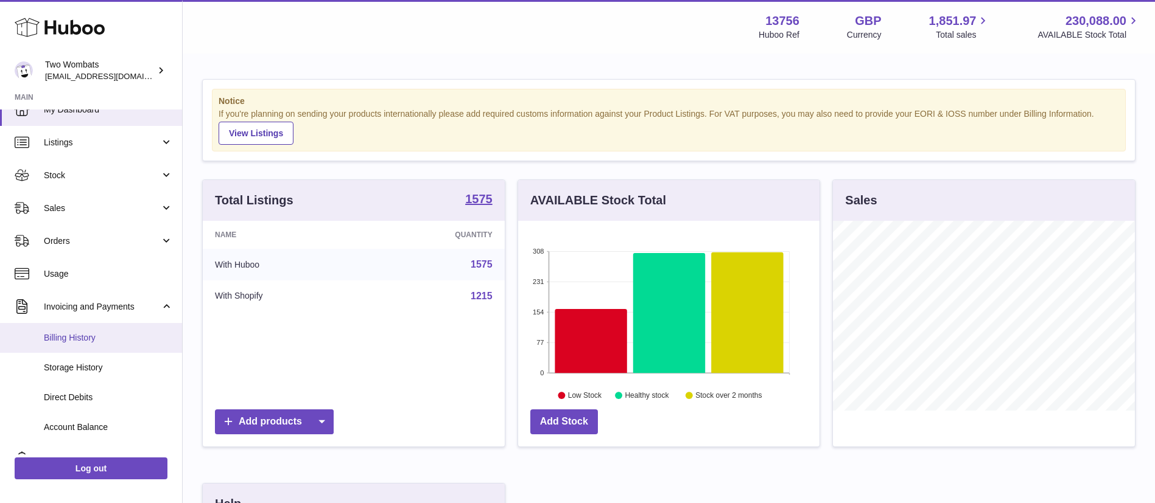 This screenshot has height=503, width=1155. What do you see at coordinates (478, 199) in the screenshot?
I see `strong: 1575` at bounding box center [478, 199].